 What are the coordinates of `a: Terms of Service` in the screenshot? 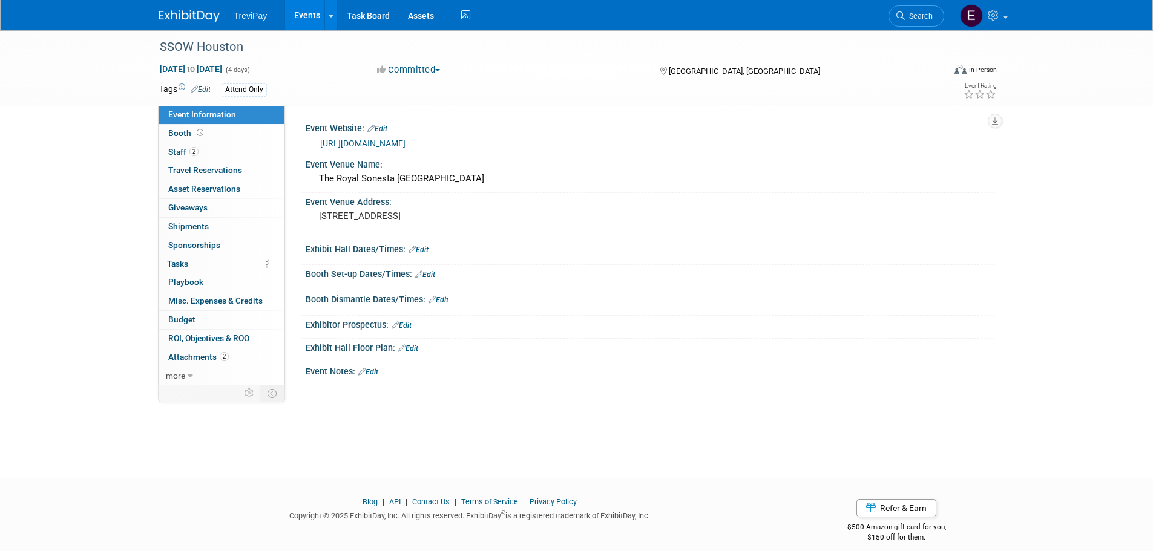 It's located at (489, 502).